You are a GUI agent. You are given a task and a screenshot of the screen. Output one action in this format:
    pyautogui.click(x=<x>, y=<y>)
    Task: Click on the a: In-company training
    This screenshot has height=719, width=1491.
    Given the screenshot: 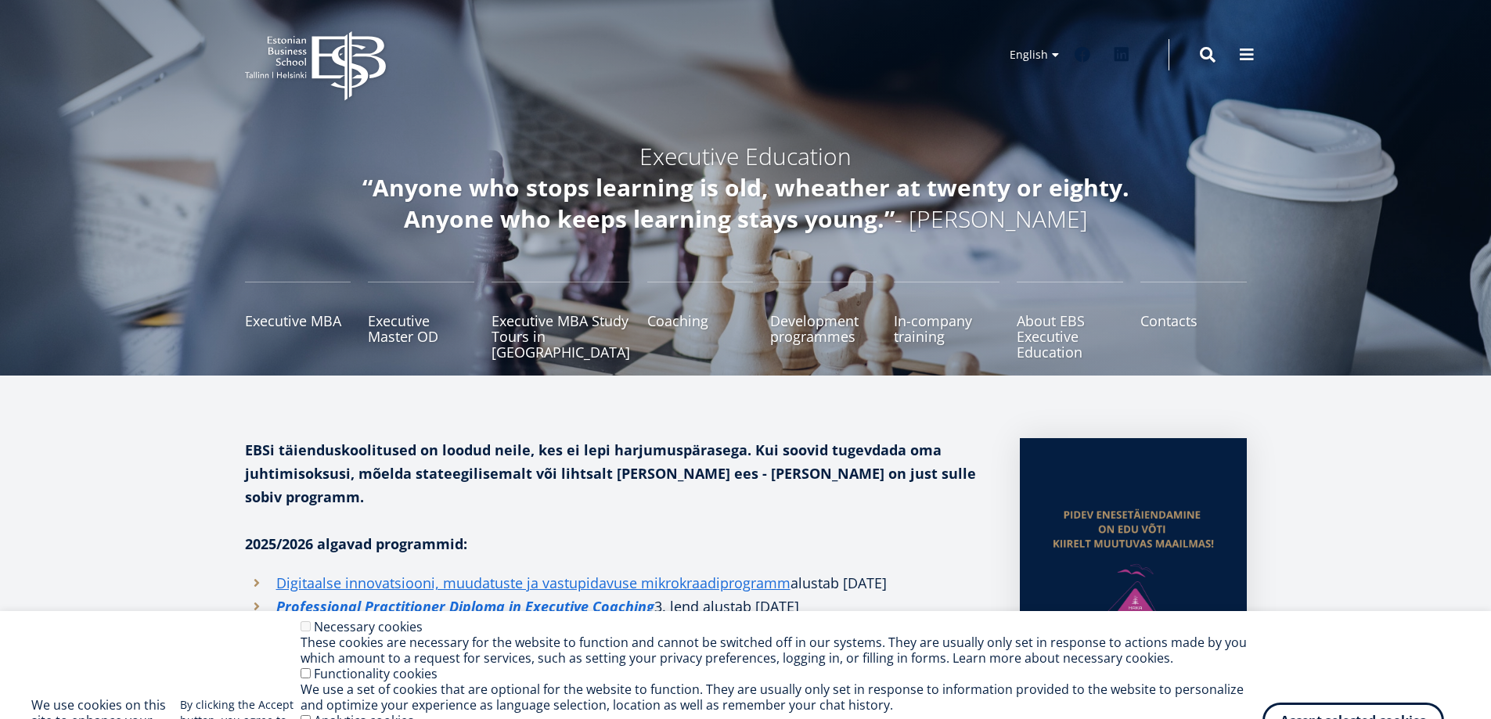 What is the action you would take?
    pyautogui.click(x=947, y=321)
    